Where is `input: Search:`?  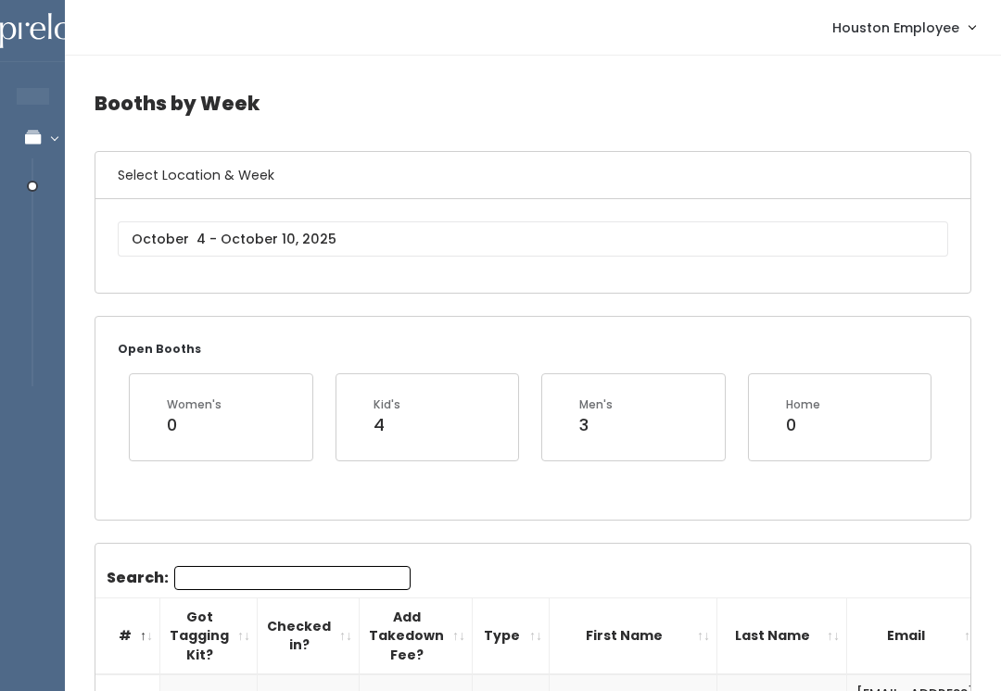
input: Search: is located at coordinates (292, 578).